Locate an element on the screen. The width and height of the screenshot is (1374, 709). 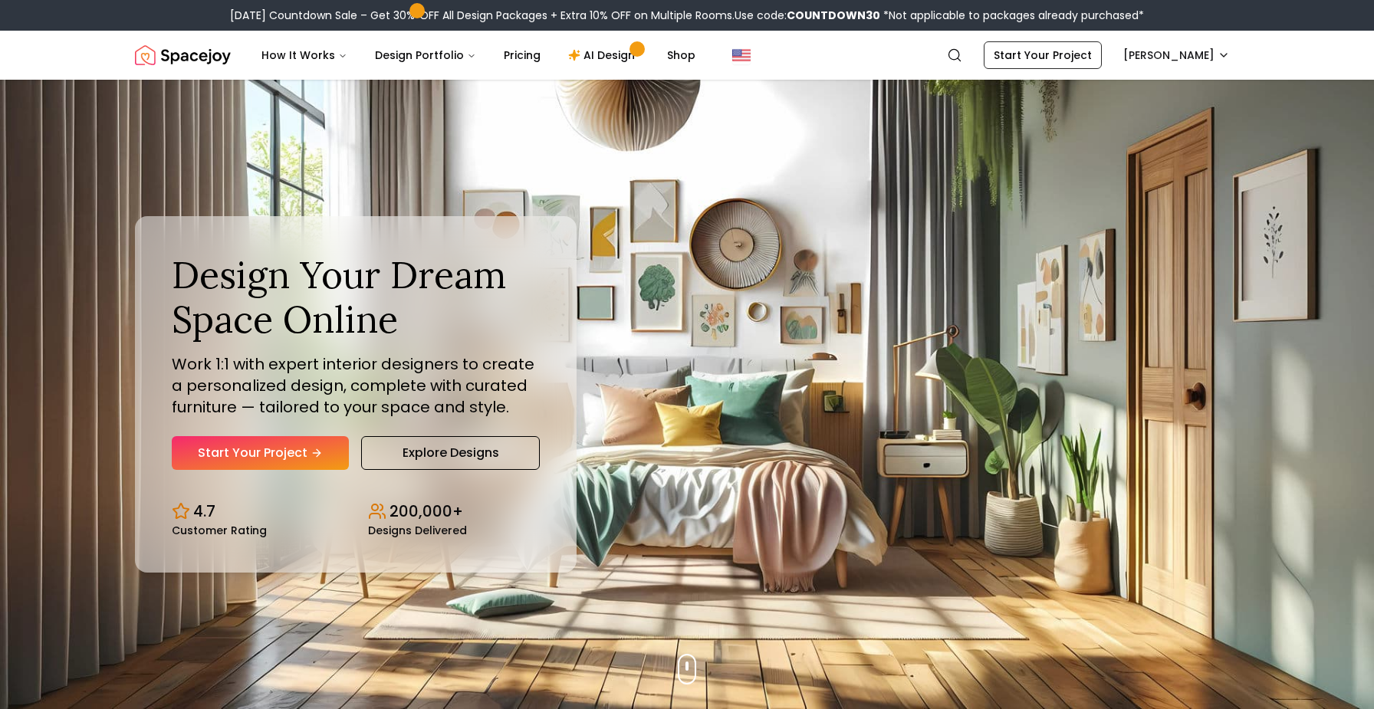
nav: Global is located at coordinates (687, 55).